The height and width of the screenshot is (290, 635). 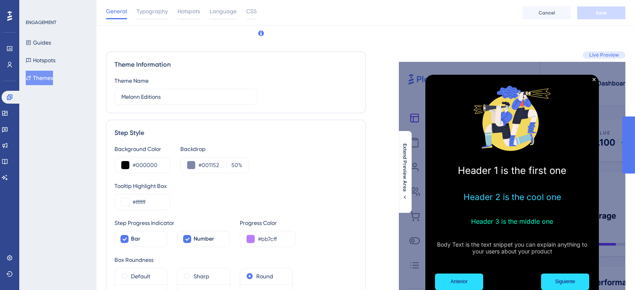 What do you see at coordinates (512, 197) in the screenshot?
I see `h2: Header 2 is the cool one` at bounding box center [512, 197].